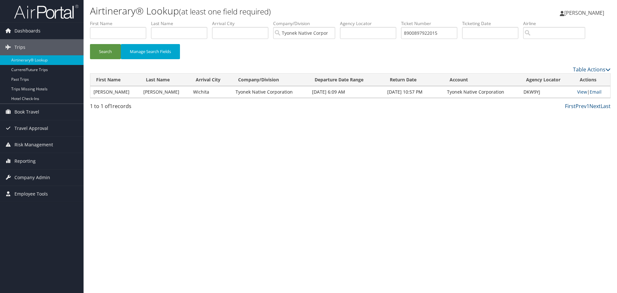 The image size is (617, 293). Describe the element at coordinates (482, 80) in the screenshot. I see `th: Account: activate to sort column ascending` at that location.